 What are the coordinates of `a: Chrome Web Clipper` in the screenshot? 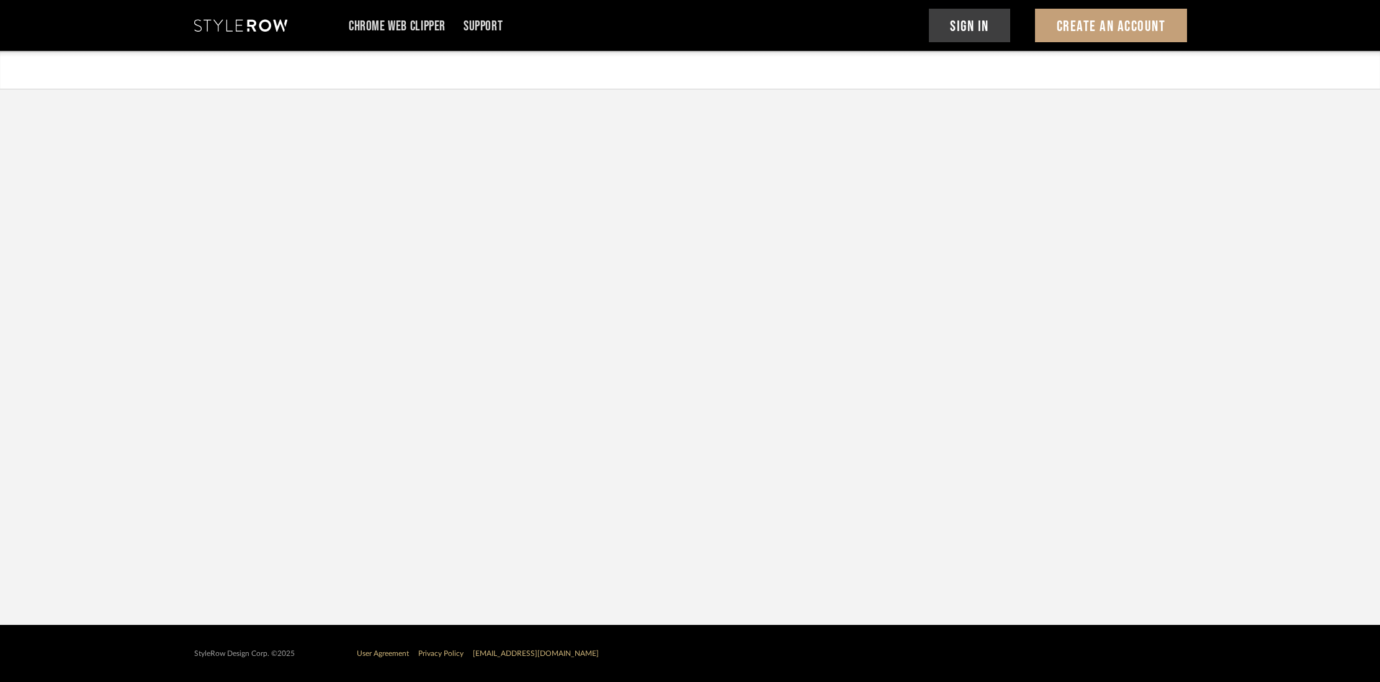 It's located at (397, 26).